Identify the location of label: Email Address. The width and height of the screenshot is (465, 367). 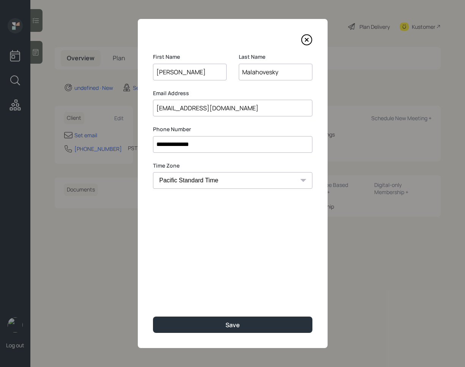
(233, 93).